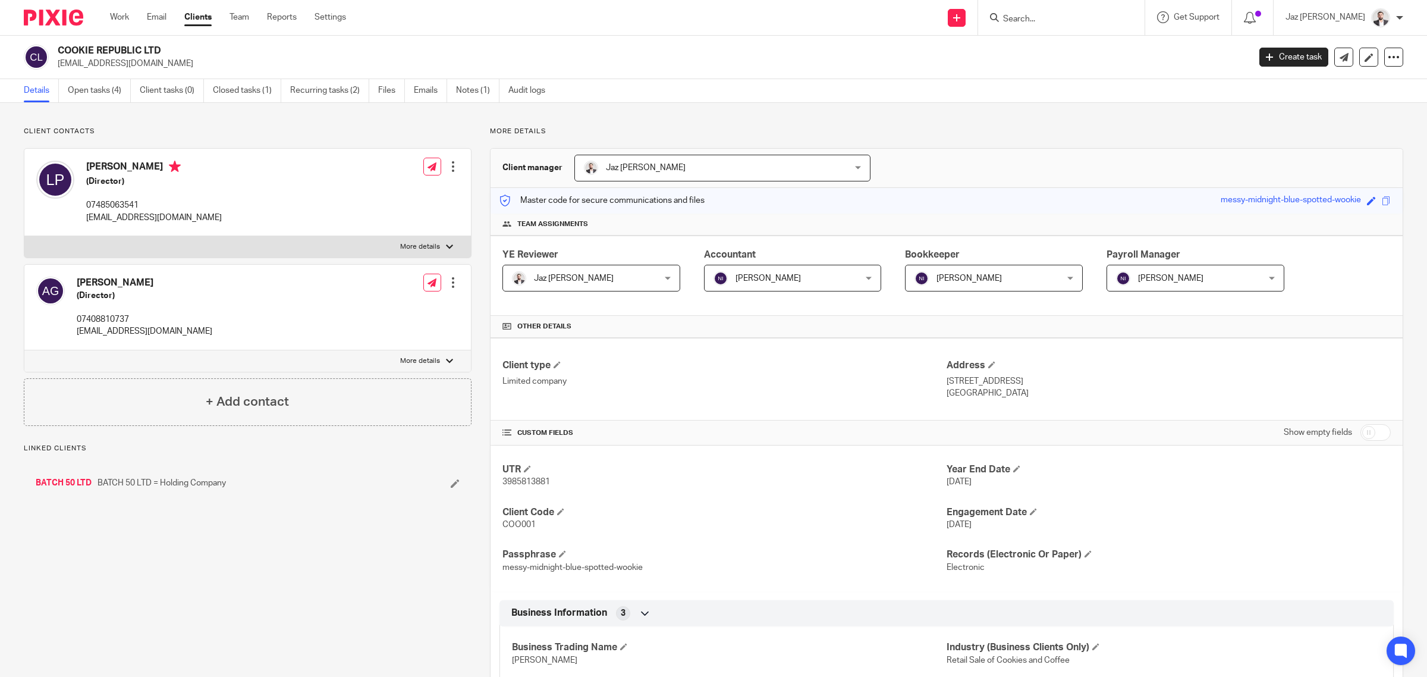 This screenshot has width=1427, height=677. Describe the element at coordinates (247, 131) in the screenshot. I see `p: Client contacts` at that location.